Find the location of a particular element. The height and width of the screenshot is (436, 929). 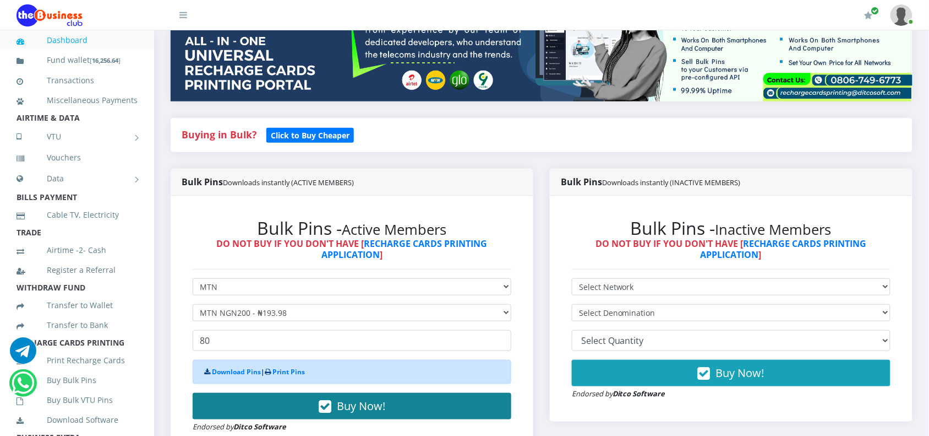

a: Vouchers is located at coordinates (77, 157).